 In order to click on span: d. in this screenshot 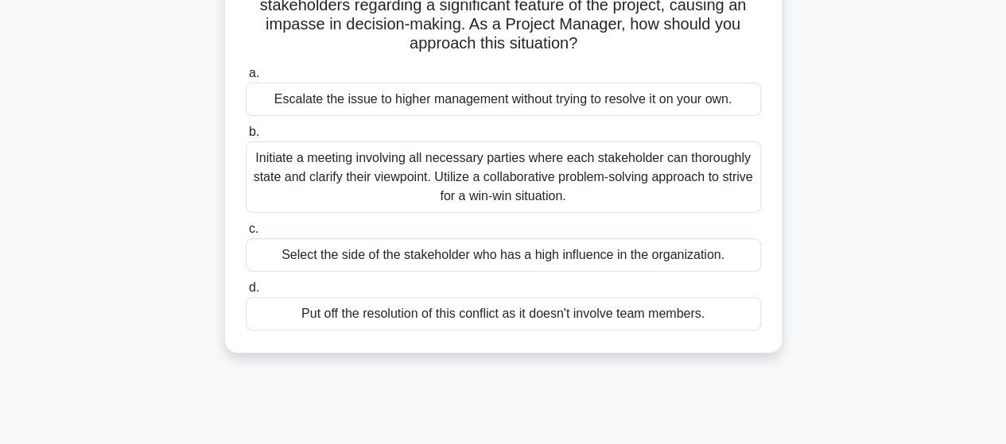, I will do `click(254, 287)`.